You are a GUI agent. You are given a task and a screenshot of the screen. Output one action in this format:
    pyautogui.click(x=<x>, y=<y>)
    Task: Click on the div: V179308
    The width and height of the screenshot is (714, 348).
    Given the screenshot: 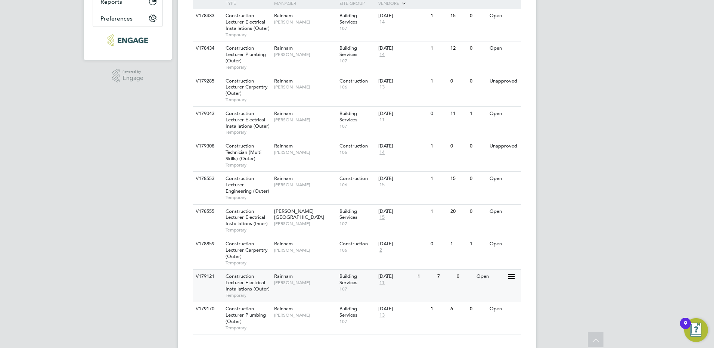 What is the action you would take?
    pyautogui.click(x=207, y=146)
    